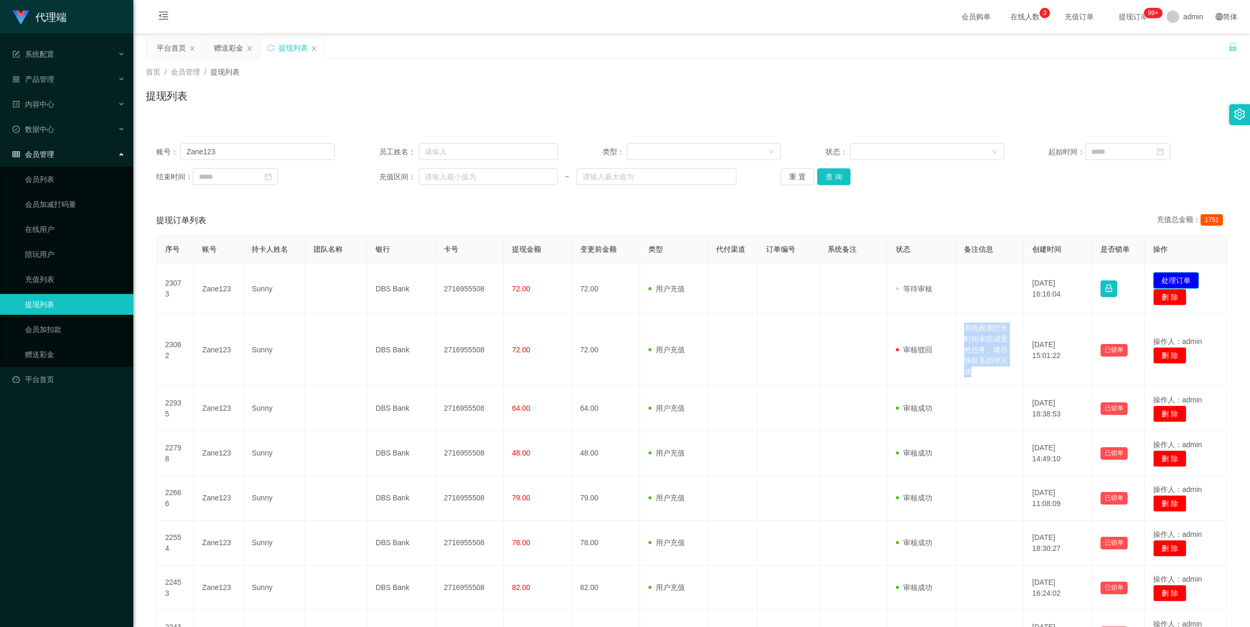 This screenshot has width=1250, height=627. I want to click on td: 22935, so click(175, 408).